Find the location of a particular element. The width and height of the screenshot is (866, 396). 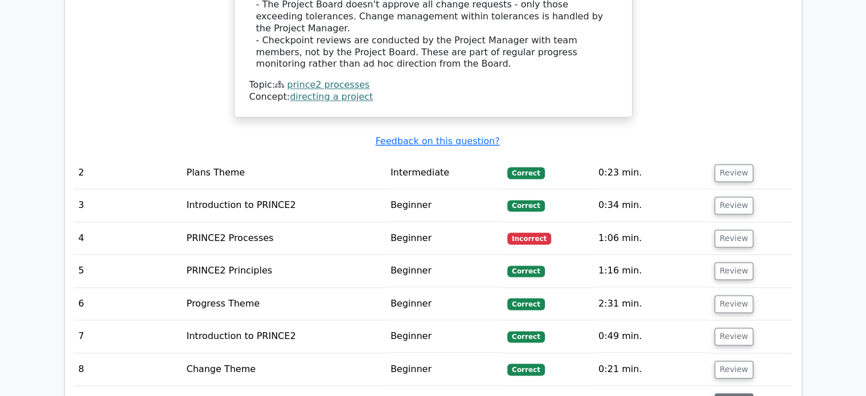

td: 0:23 min. is located at coordinates (652, 173).